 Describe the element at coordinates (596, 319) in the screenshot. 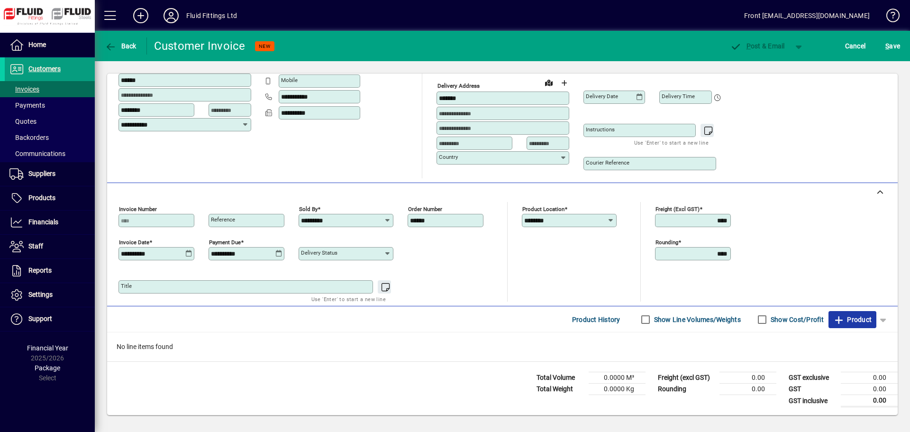

I see `span: Product History` at that location.